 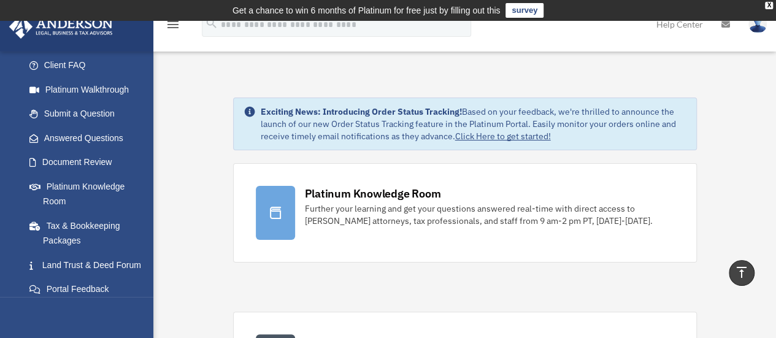 I want to click on a: Click Here to get started!, so click(x=503, y=136).